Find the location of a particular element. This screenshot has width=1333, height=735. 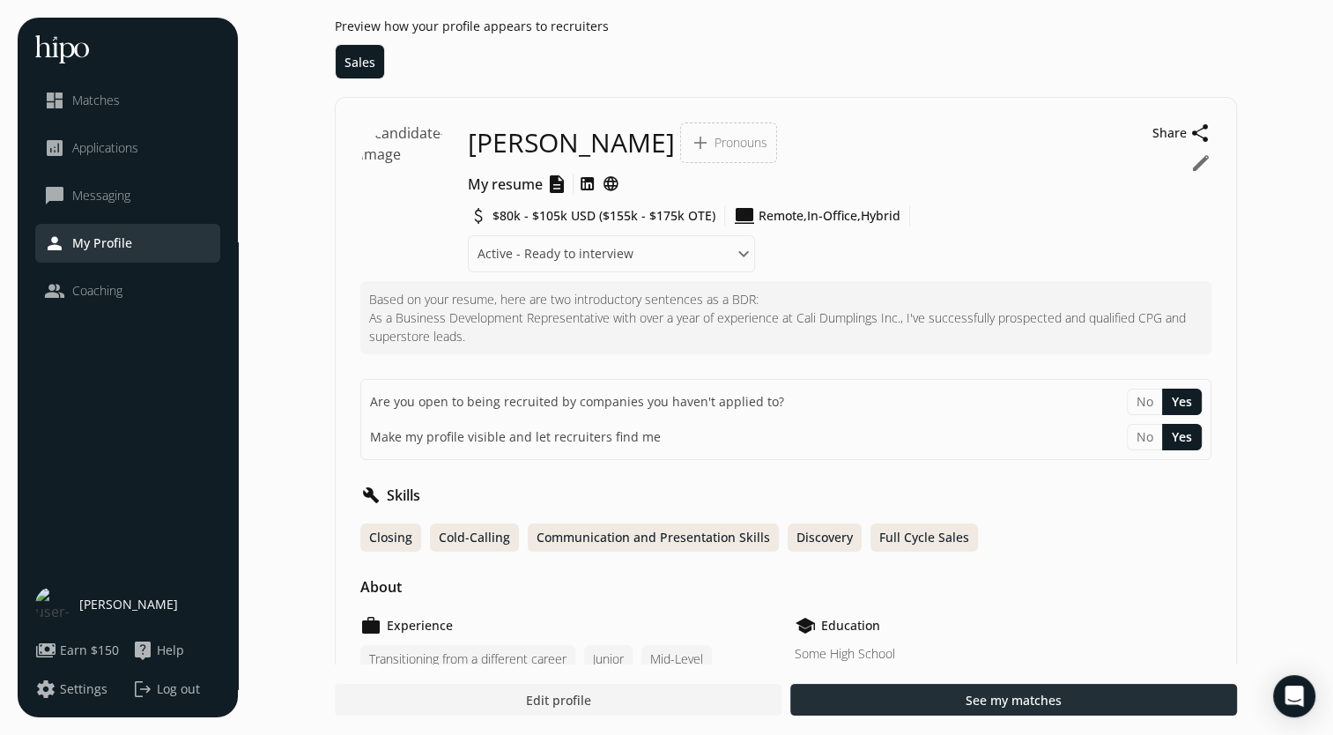

h2: Experience is located at coordinates (419, 626).